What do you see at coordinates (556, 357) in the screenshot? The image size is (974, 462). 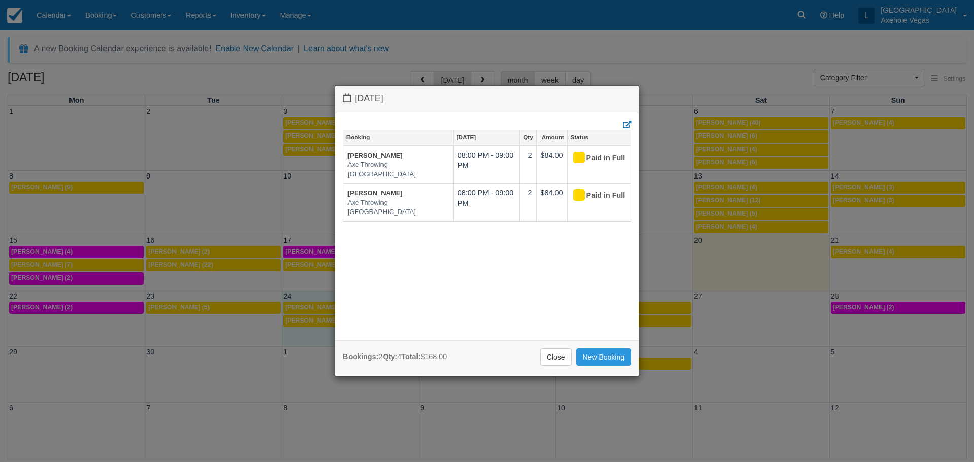 I see `a: Close` at bounding box center [556, 357].